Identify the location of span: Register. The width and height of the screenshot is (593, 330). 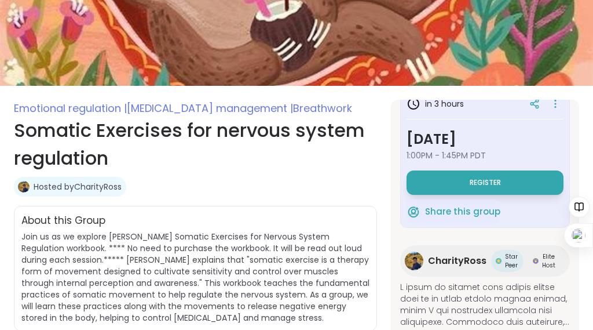
(486, 183).